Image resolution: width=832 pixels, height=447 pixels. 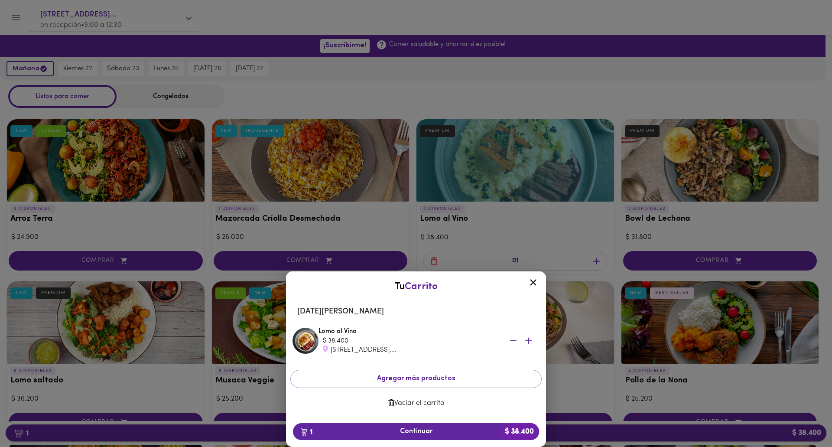 I want to click on img: Lomo al Vino, so click(x=305, y=340).